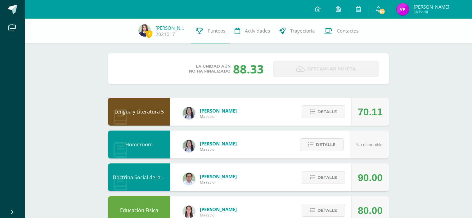  I want to click on img: f767cae2d037801592f2ba1a5db71a2a.png, so click(189, 179).